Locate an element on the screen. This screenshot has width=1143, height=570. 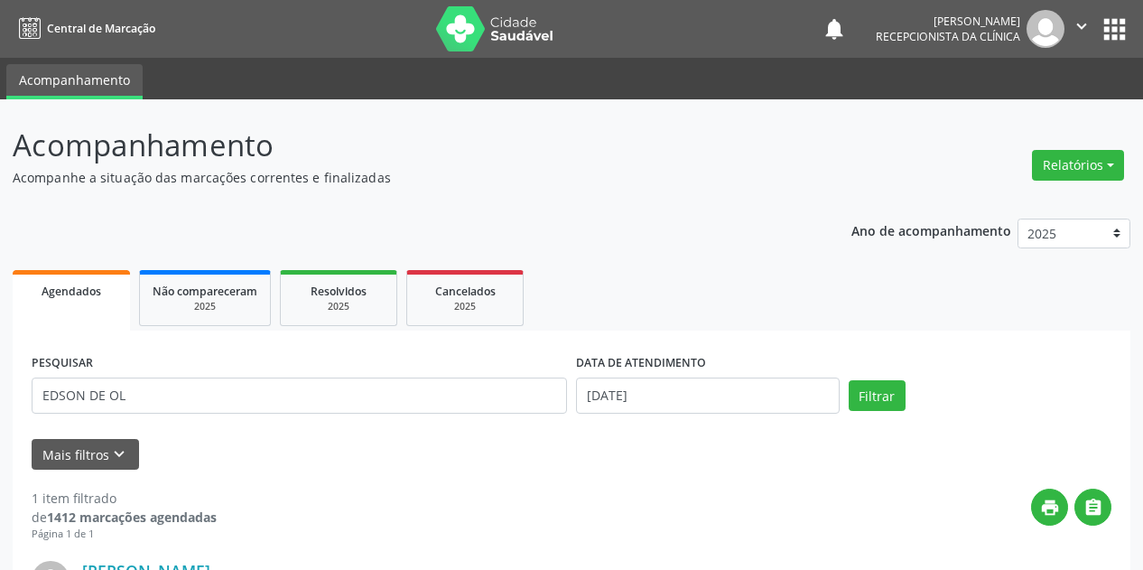
input: Selecione um intervalo is located at coordinates (708, 396).